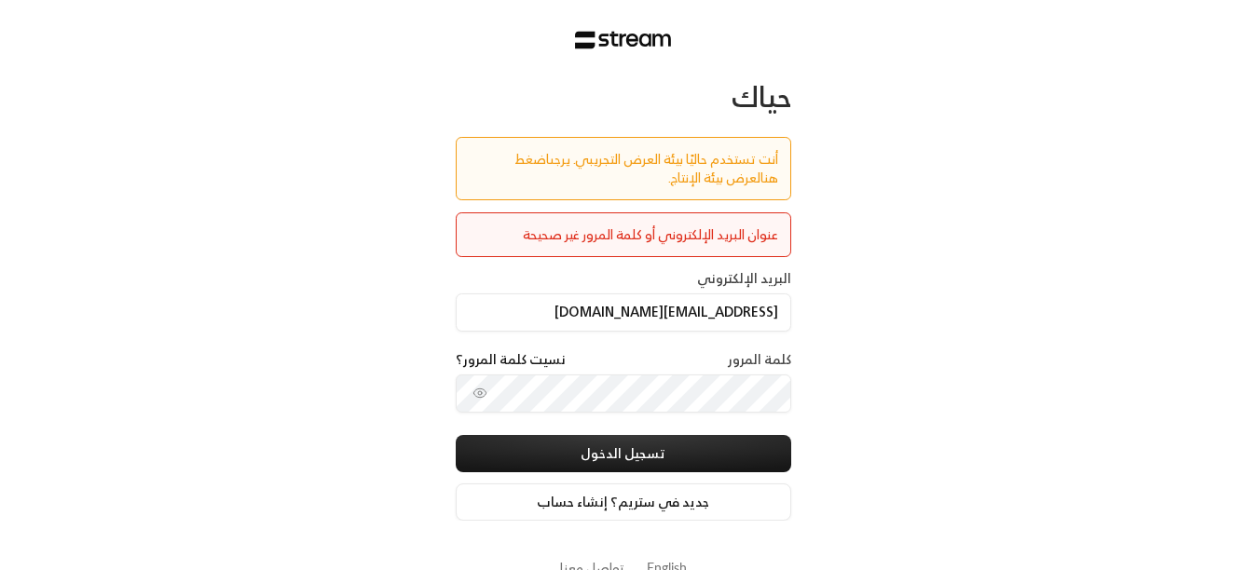  I want to click on a: اضغط هنا, so click(646, 168).